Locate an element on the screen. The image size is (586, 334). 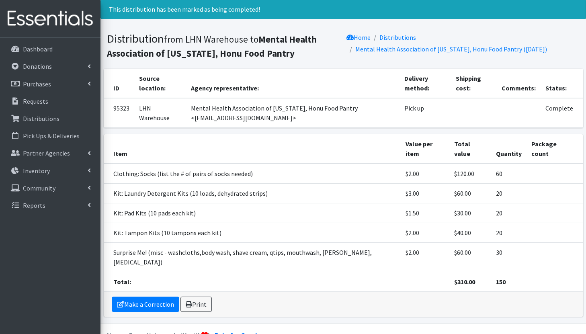
td: $30.00 is located at coordinates (471, 213).